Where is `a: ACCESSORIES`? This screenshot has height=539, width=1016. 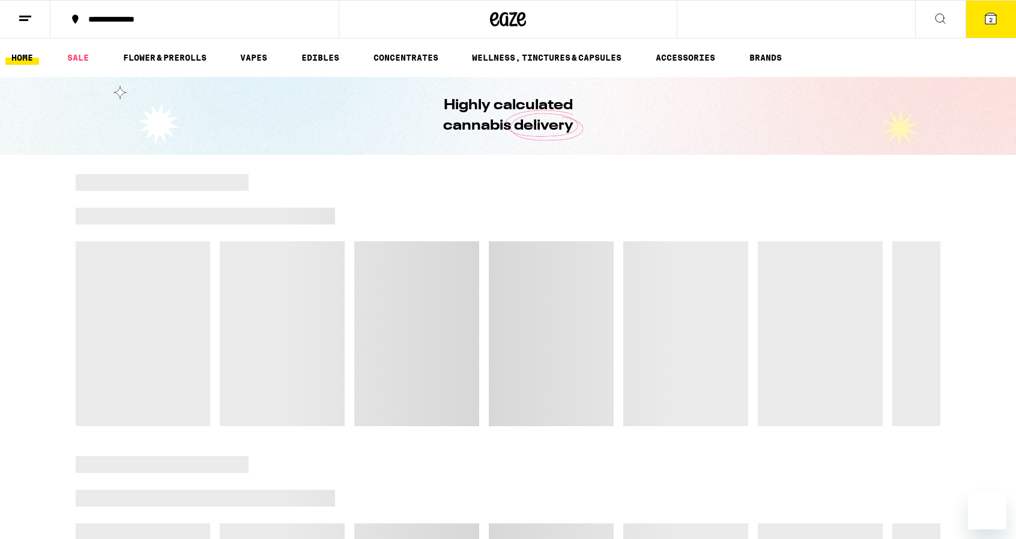 a: ACCESSORIES is located at coordinates (685, 58).